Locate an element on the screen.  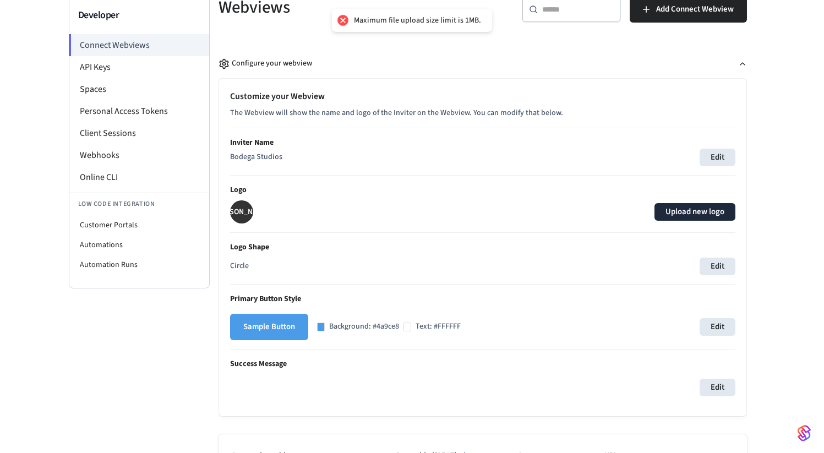
li: Low Code Integration is located at coordinates (139, 204).